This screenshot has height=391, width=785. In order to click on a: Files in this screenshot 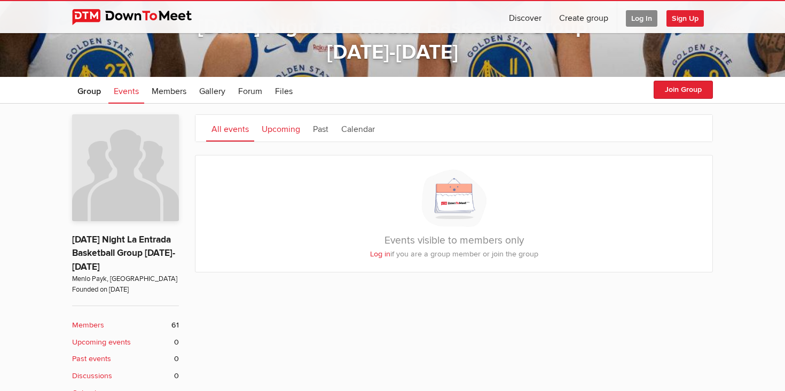, I will do `click(283, 90)`.